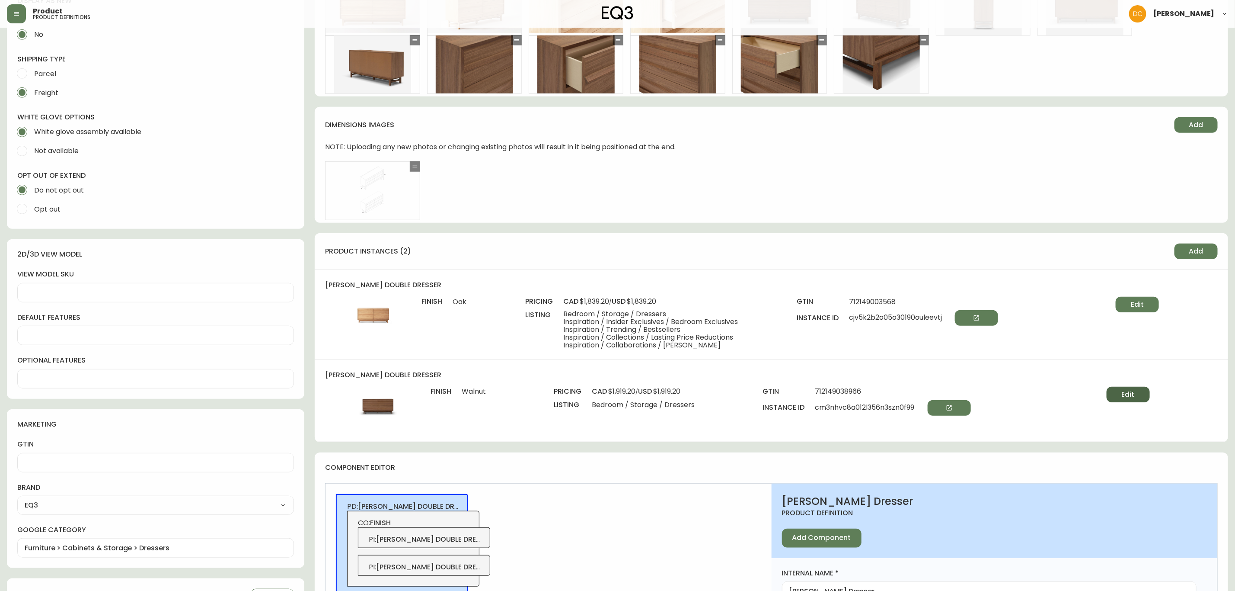 Image resolution: width=1235 pixels, height=591 pixels. I want to click on span: Oak, so click(460, 302).